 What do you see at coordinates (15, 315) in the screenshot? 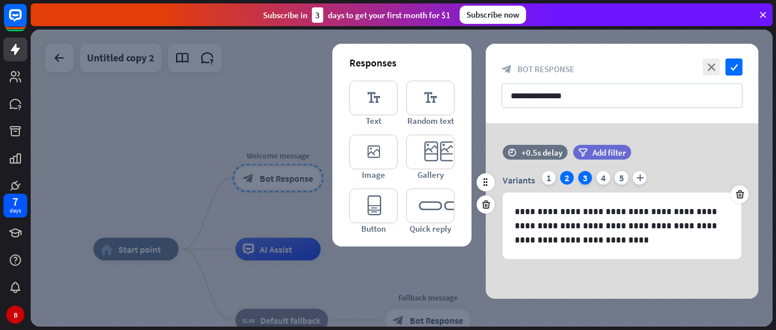
I see `div: B` at bounding box center [15, 315].